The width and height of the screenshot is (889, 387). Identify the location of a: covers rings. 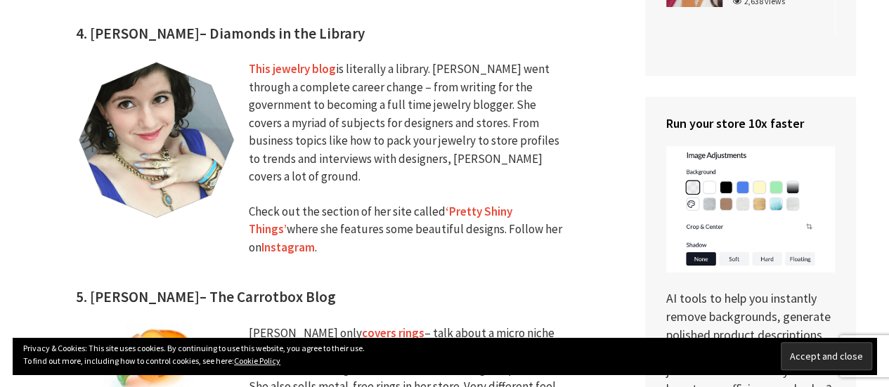
(393, 333).